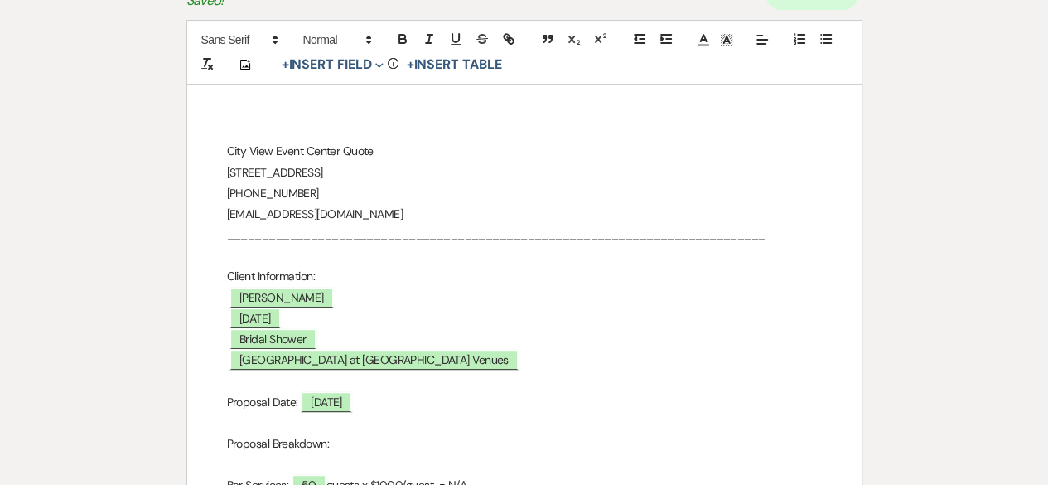 This screenshot has height=485, width=1048. What do you see at coordinates (762, 40) in the screenshot?
I see `span: Alignment` at bounding box center [762, 40].